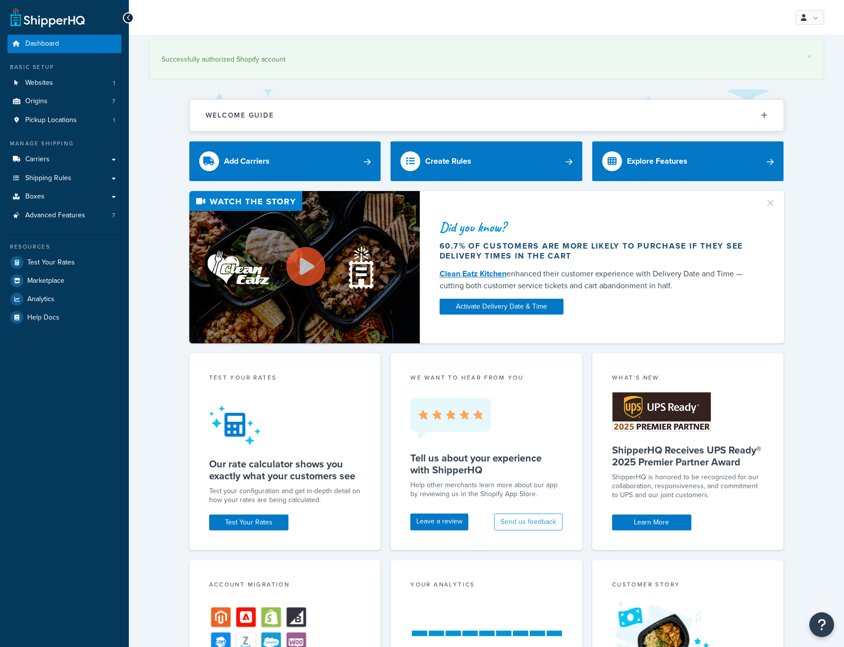  Describe the element at coordinates (64, 299) in the screenshot. I see `li: Analytics` at that location.